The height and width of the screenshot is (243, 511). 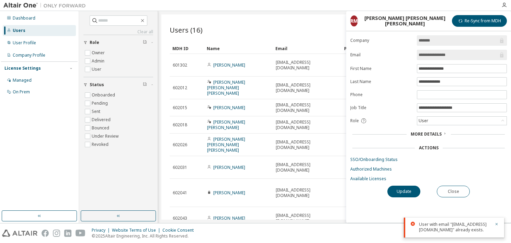 I want to click on label: Email, so click(x=381, y=55).